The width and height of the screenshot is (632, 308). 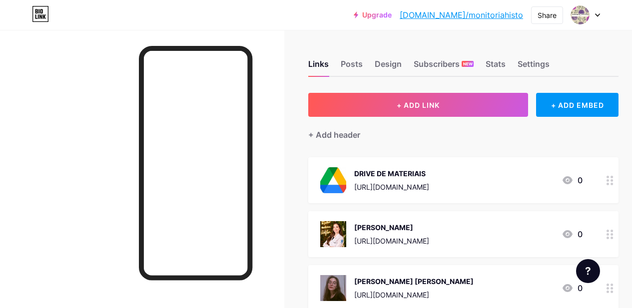 What do you see at coordinates (496, 67) in the screenshot?
I see `div: Stats` at bounding box center [496, 67].